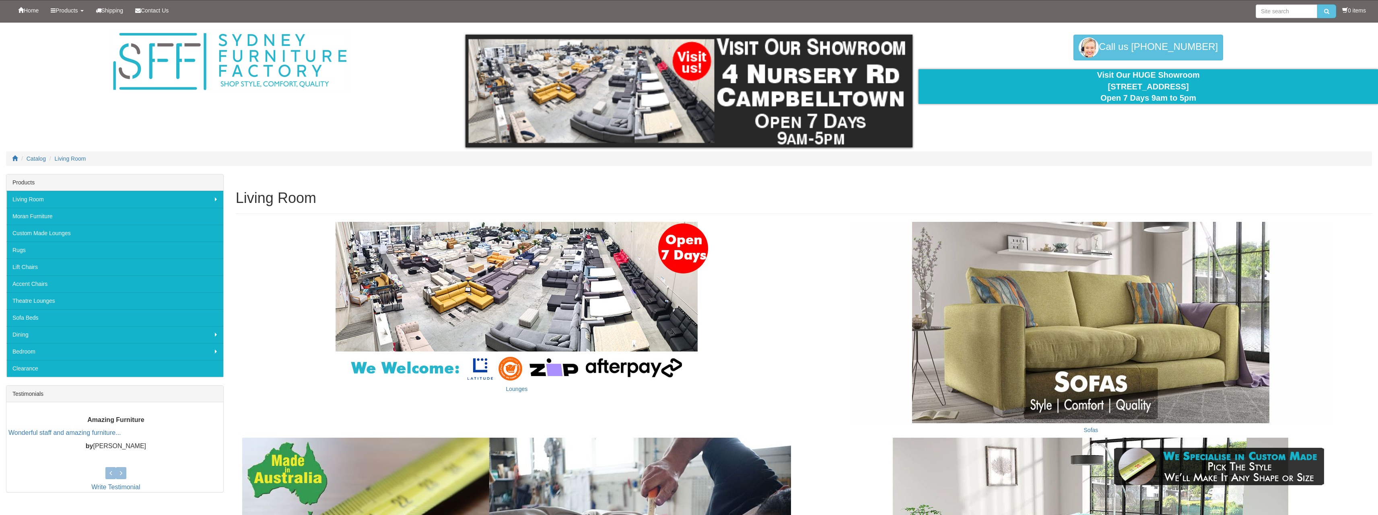  Describe the element at coordinates (155, 10) in the screenshot. I see `span: Contact Us` at that location.